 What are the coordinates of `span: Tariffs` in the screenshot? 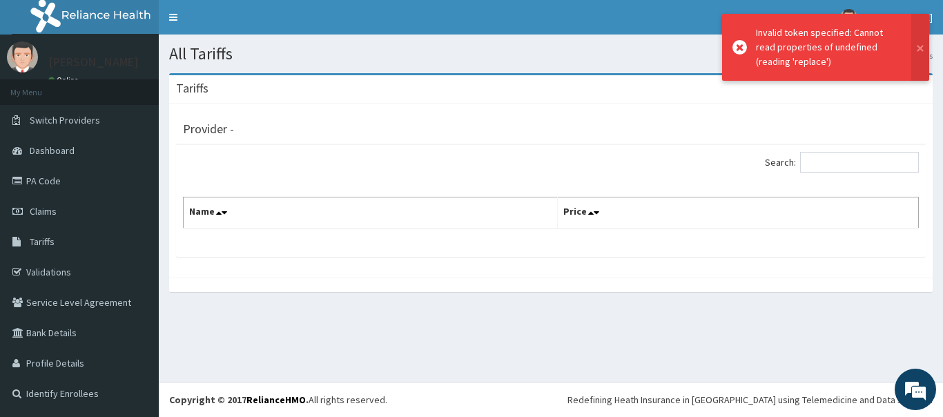 It's located at (42, 242).